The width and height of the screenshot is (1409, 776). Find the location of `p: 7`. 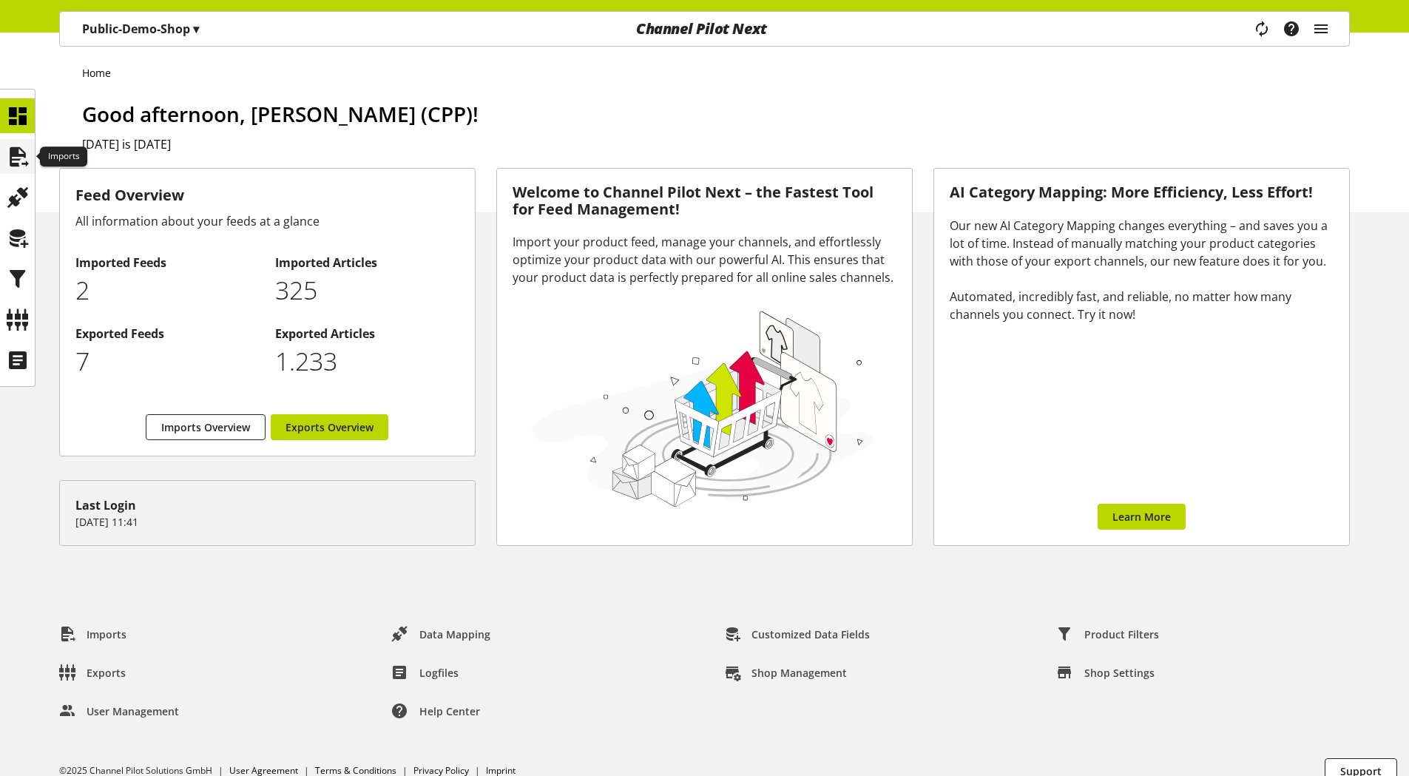

p: 7 is located at coordinates (167, 361).